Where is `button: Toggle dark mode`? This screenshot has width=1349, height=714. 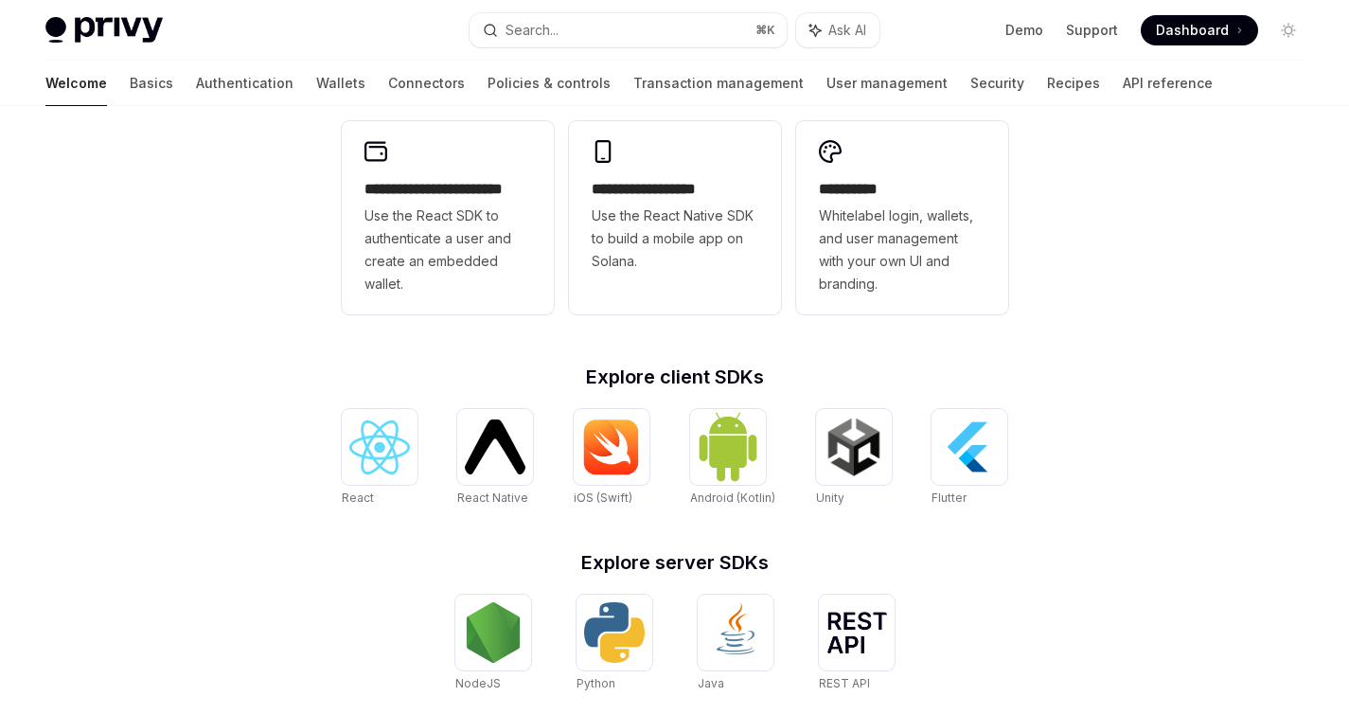 button: Toggle dark mode is located at coordinates (1288, 30).